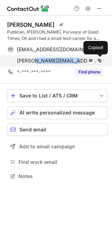 This screenshot has height=225, width=112. What do you see at coordinates (57, 176) in the screenshot?
I see `button: Notes` at bounding box center [57, 176].